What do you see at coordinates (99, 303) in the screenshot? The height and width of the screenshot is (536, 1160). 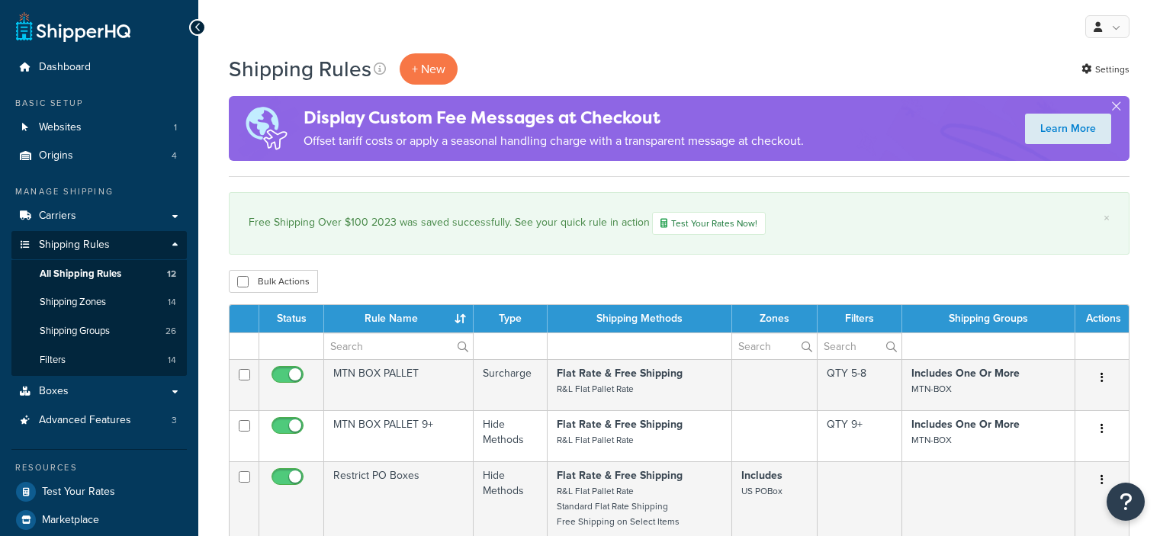 I see `li: Shipping Rules` at bounding box center [99, 303].